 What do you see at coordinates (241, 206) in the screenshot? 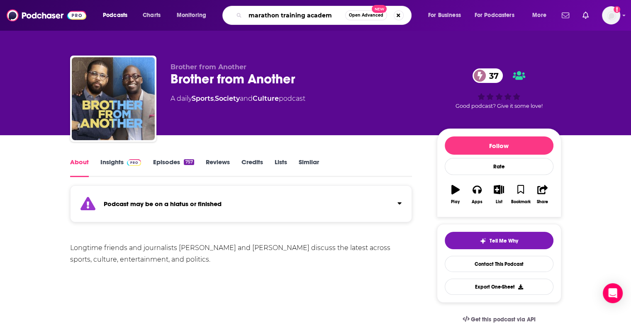
I see `section: Click to expand status details` at bounding box center [241, 206].